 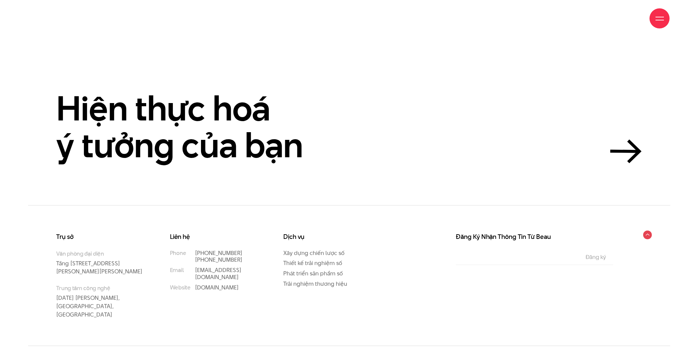 What do you see at coordinates (178, 253) in the screenshot?
I see `small: Phone` at bounding box center [178, 253].